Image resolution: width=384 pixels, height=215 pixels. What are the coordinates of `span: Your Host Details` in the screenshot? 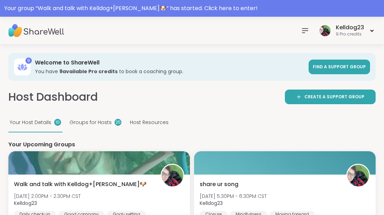 It's located at (30, 123).